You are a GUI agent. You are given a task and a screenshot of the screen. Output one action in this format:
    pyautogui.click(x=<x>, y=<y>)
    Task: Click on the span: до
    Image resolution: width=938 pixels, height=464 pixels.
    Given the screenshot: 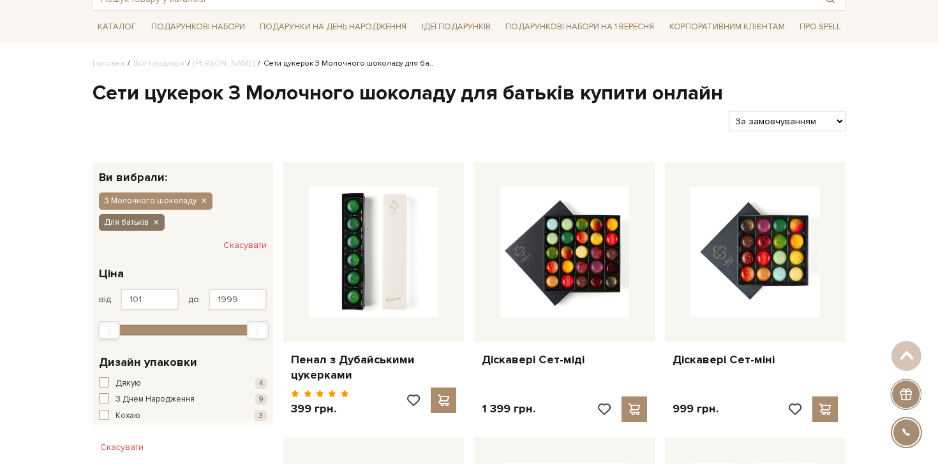 What is the action you would take?
    pyautogui.click(x=193, y=300)
    